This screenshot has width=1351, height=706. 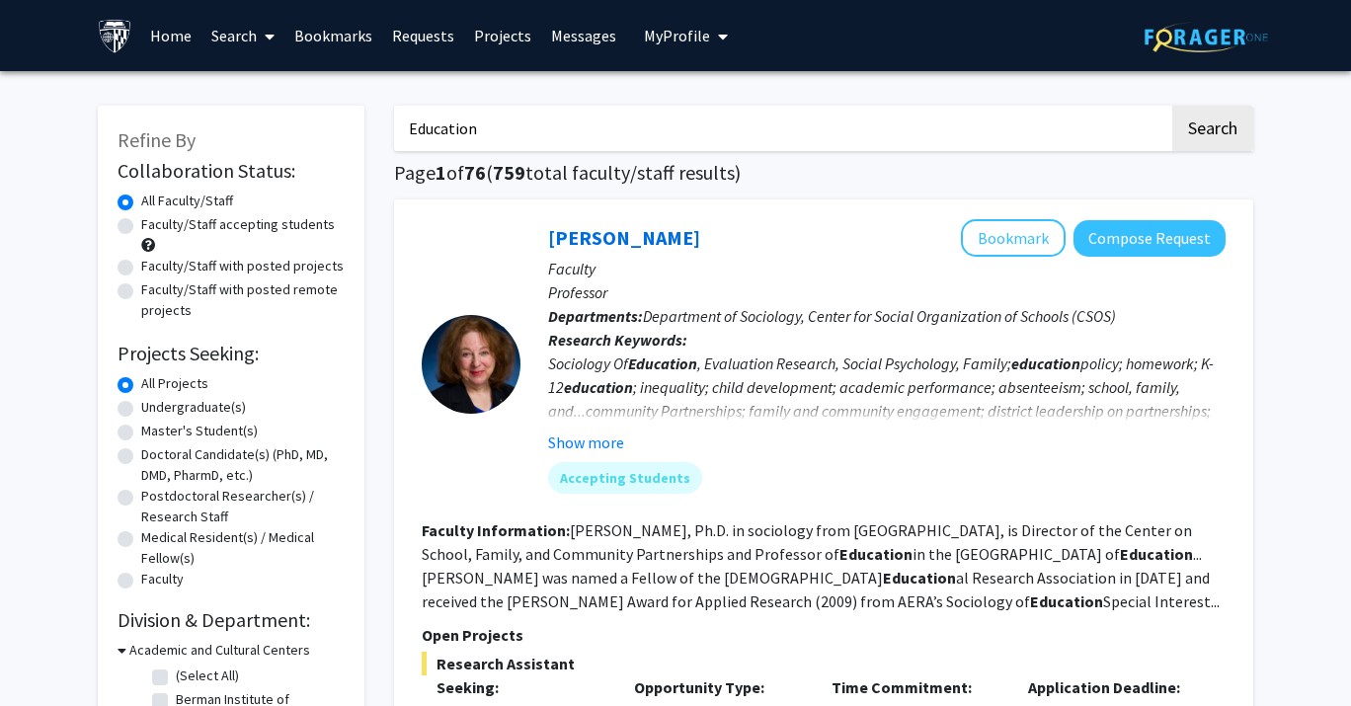 I want to click on img: Johns Hopkins University Logo, so click(x=115, y=36).